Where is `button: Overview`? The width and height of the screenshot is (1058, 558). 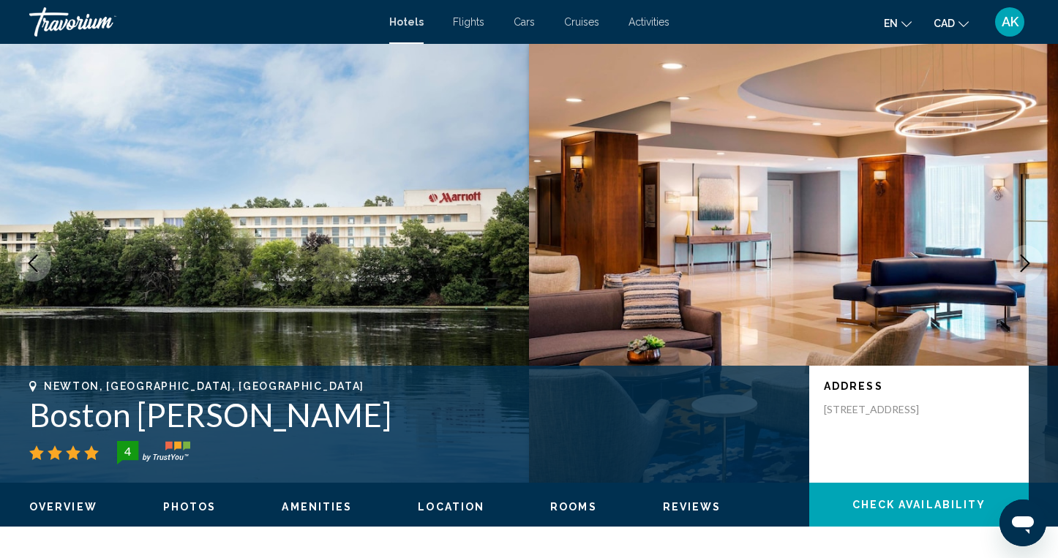
button: Overview is located at coordinates (63, 507).